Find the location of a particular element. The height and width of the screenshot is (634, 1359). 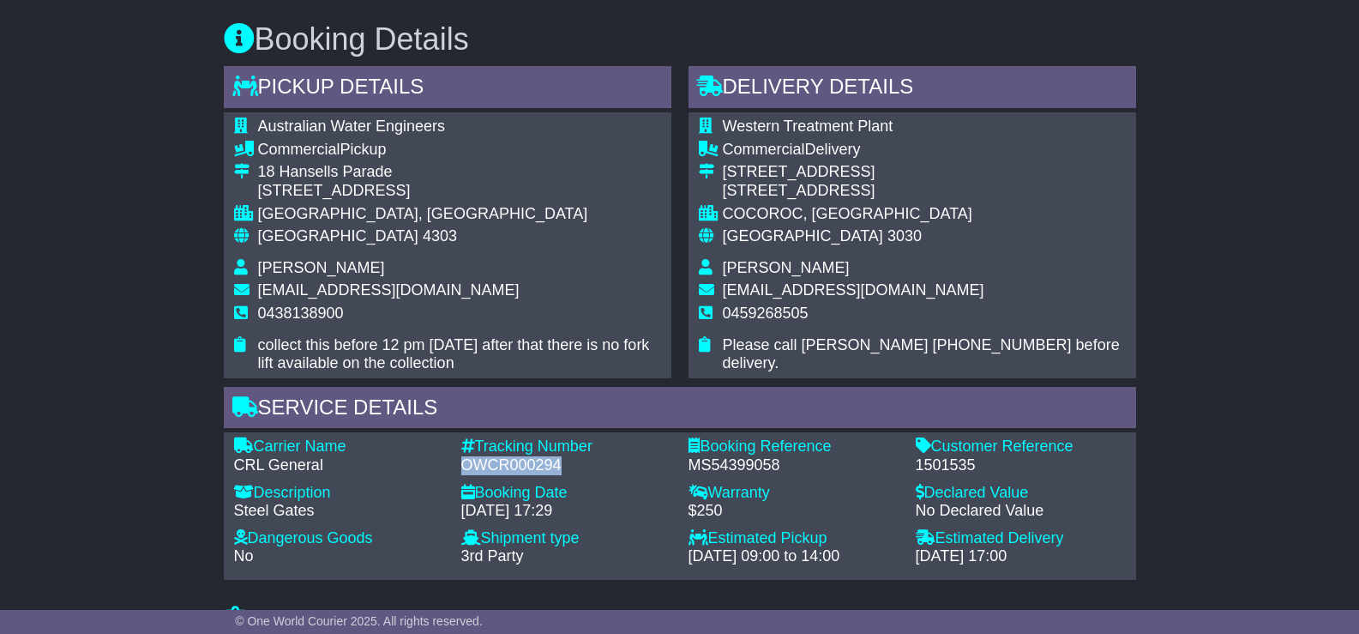

div: Delivery is located at coordinates (924, 150).